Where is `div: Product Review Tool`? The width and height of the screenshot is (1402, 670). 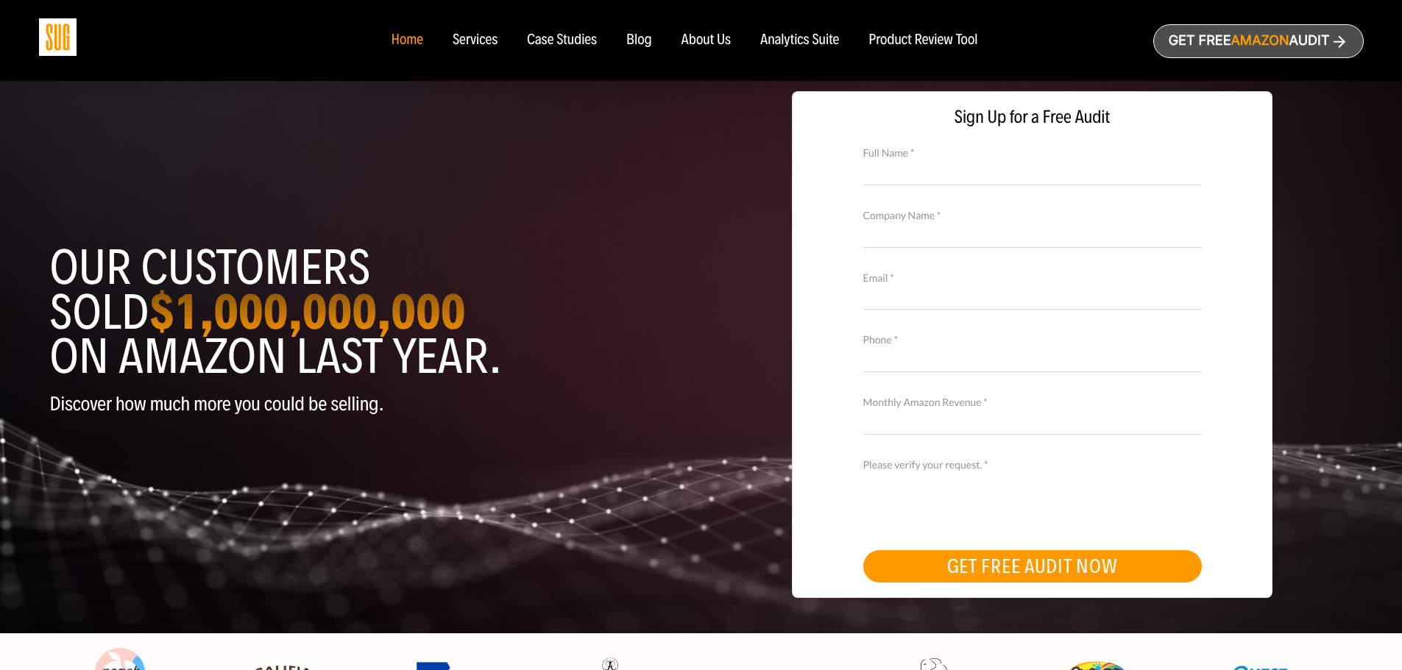 div: Product Review Tool is located at coordinates (923, 40).